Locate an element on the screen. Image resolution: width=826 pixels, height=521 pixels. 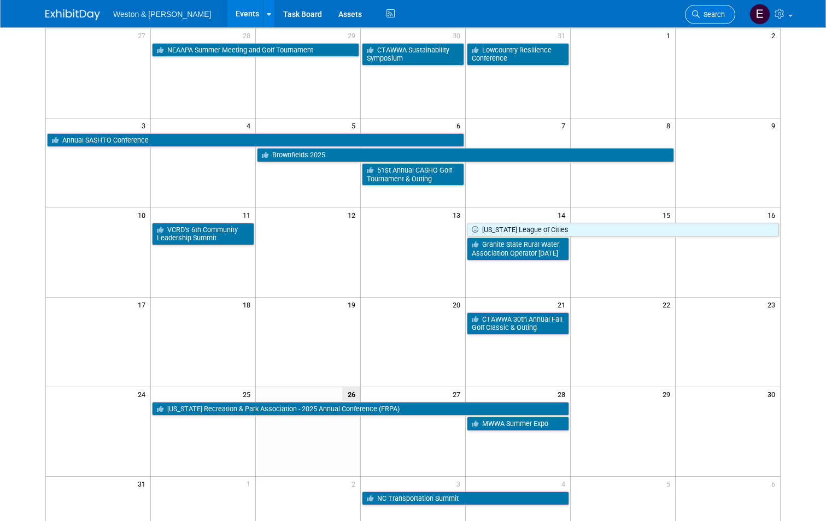
span: 11 is located at coordinates (248, 215).